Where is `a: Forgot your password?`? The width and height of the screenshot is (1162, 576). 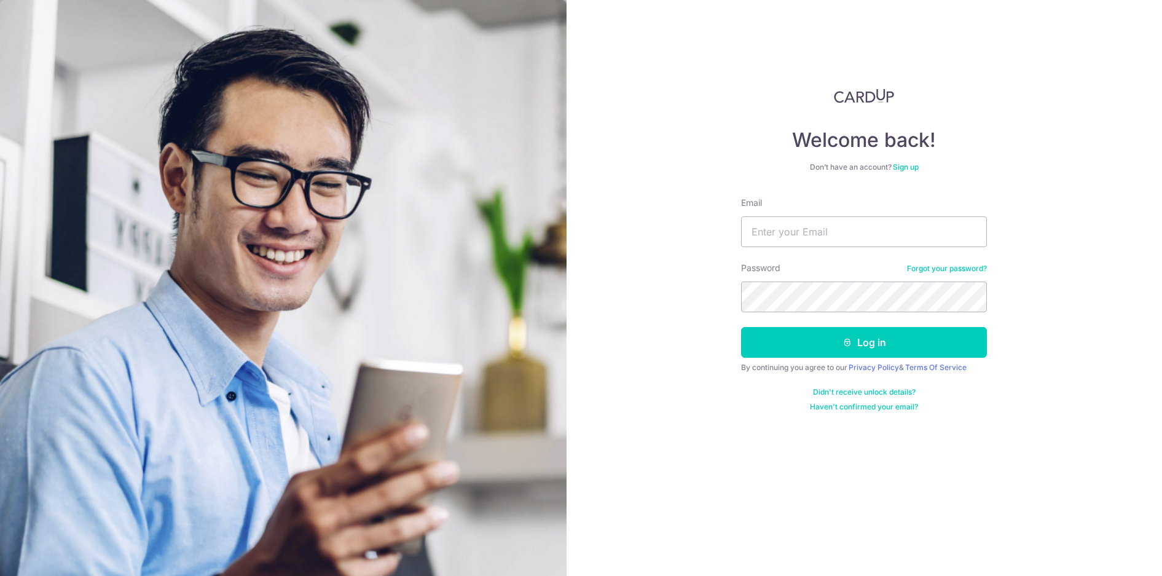
a: Forgot your password? is located at coordinates (947, 269).